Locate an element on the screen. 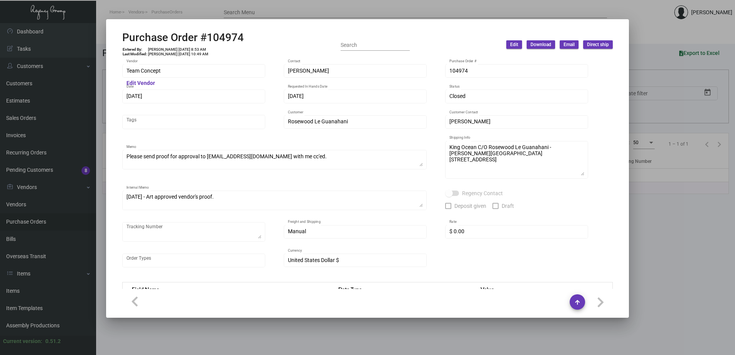 The width and height of the screenshot is (735, 355). span: Edit is located at coordinates (514, 45).